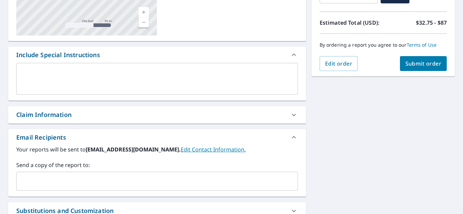 The image size is (463, 214). Describe the element at coordinates (213, 150) in the screenshot. I see `a: EditContactInfo` at that location.